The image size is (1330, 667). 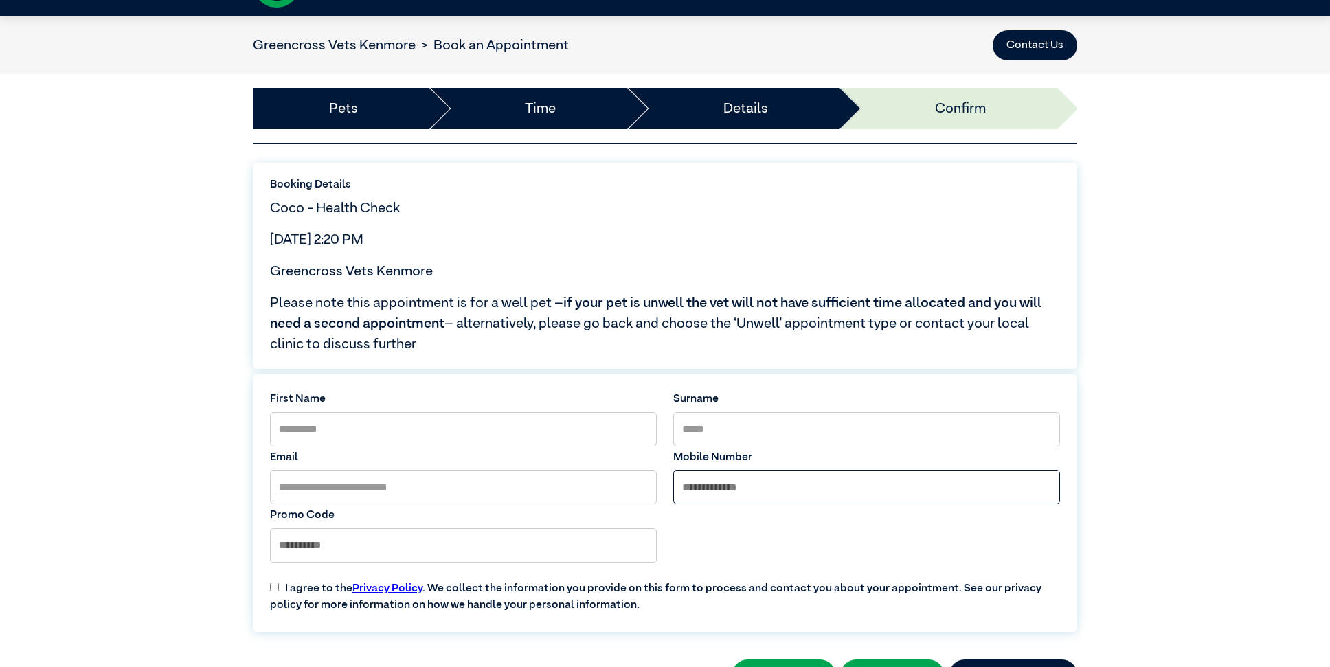 What do you see at coordinates (274, 587) in the screenshot?
I see `input: I agree to thePrivacy Policy. We collect the information you provide on this form to process and ...` at bounding box center [274, 587].